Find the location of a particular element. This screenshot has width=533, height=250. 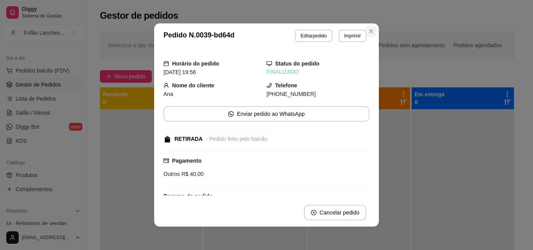

span: phone is located at coordinates (269, 85).